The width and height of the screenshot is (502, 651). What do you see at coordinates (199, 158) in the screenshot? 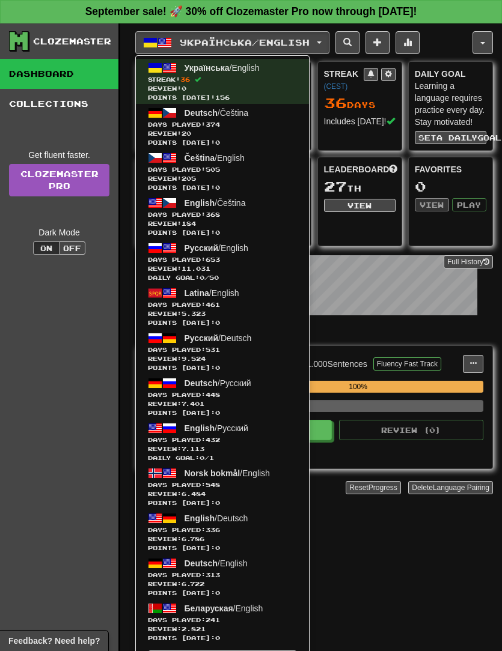
I see `span: Čeština` at bounding box center [199, 158].